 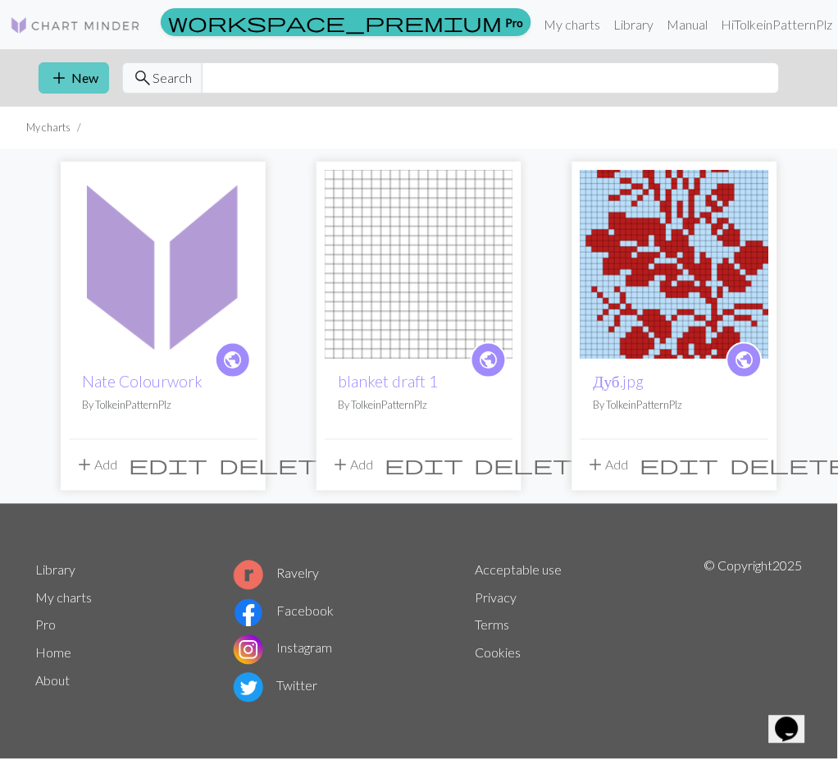 I want to click on img: Logo, so click(x=75, y=25).